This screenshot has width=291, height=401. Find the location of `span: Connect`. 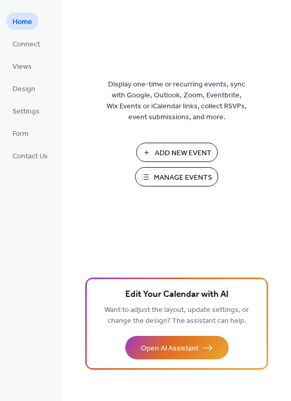

span: Connect is located at coordinates (26, 44).